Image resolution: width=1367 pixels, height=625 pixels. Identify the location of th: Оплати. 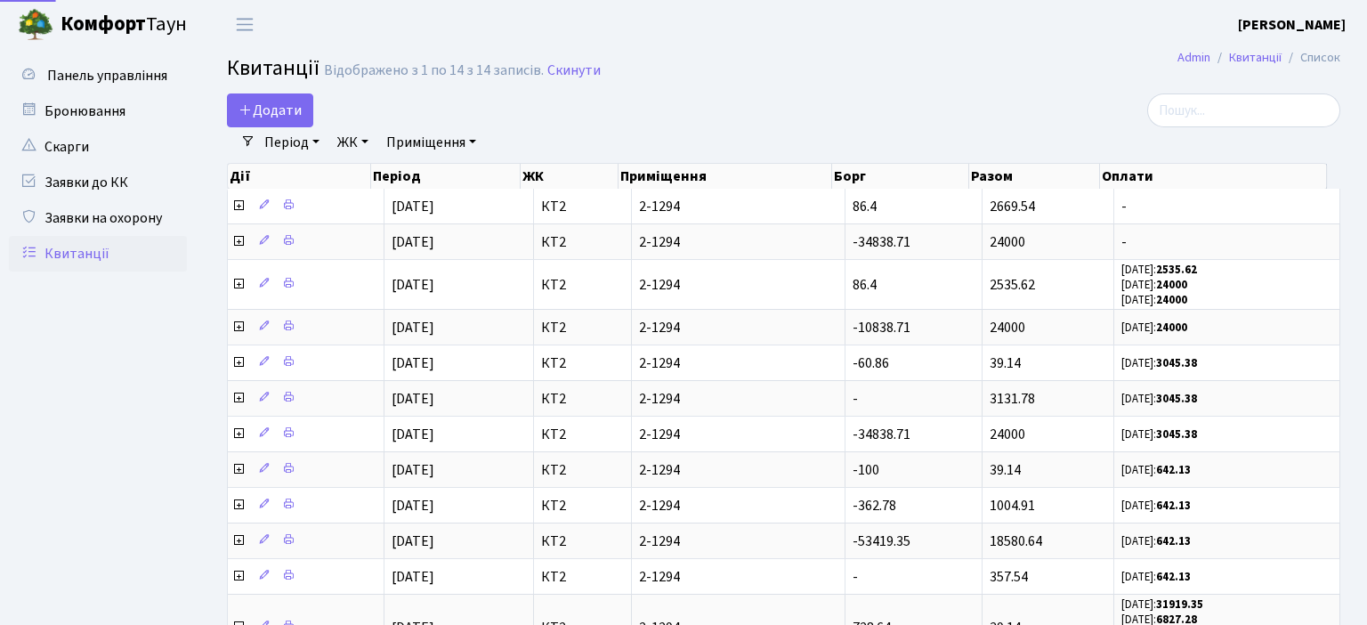
(1213, 176).